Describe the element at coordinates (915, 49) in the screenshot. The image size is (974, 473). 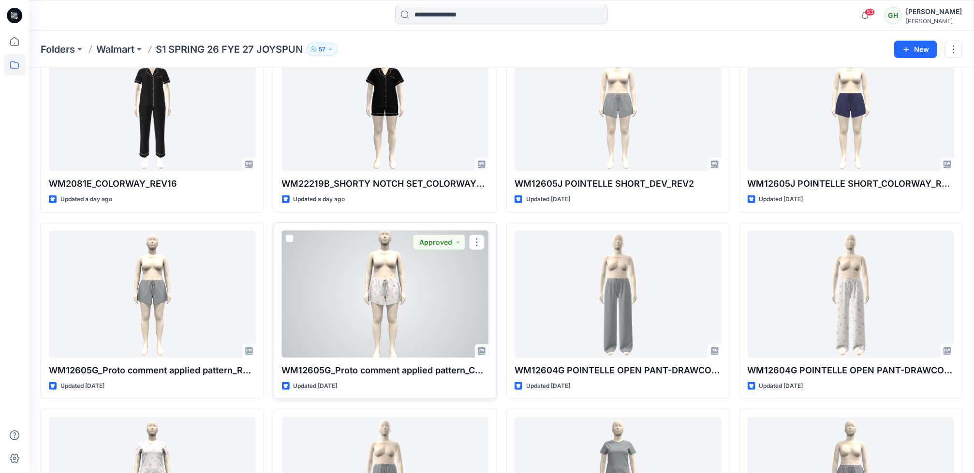
I see `button: New` at that location.